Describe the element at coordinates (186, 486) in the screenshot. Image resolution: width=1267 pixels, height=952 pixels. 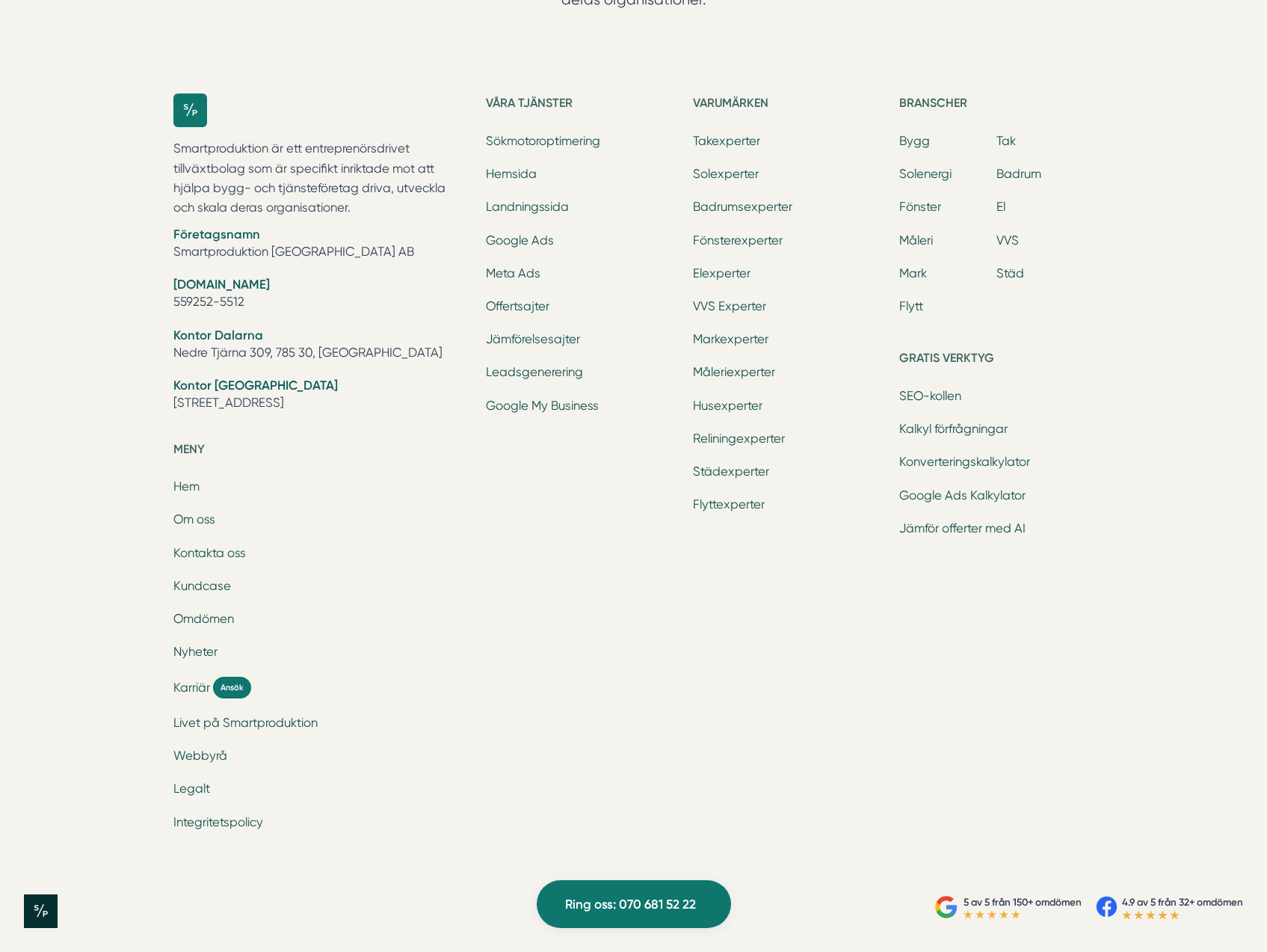
I see `a: Hem` at that location.